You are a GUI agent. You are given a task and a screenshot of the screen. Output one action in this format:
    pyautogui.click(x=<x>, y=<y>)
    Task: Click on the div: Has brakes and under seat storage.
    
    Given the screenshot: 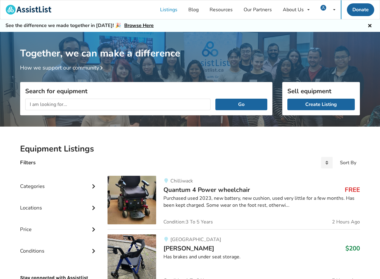 What is the action you would take?
    pyautogui.click(x=261, y=257)
    